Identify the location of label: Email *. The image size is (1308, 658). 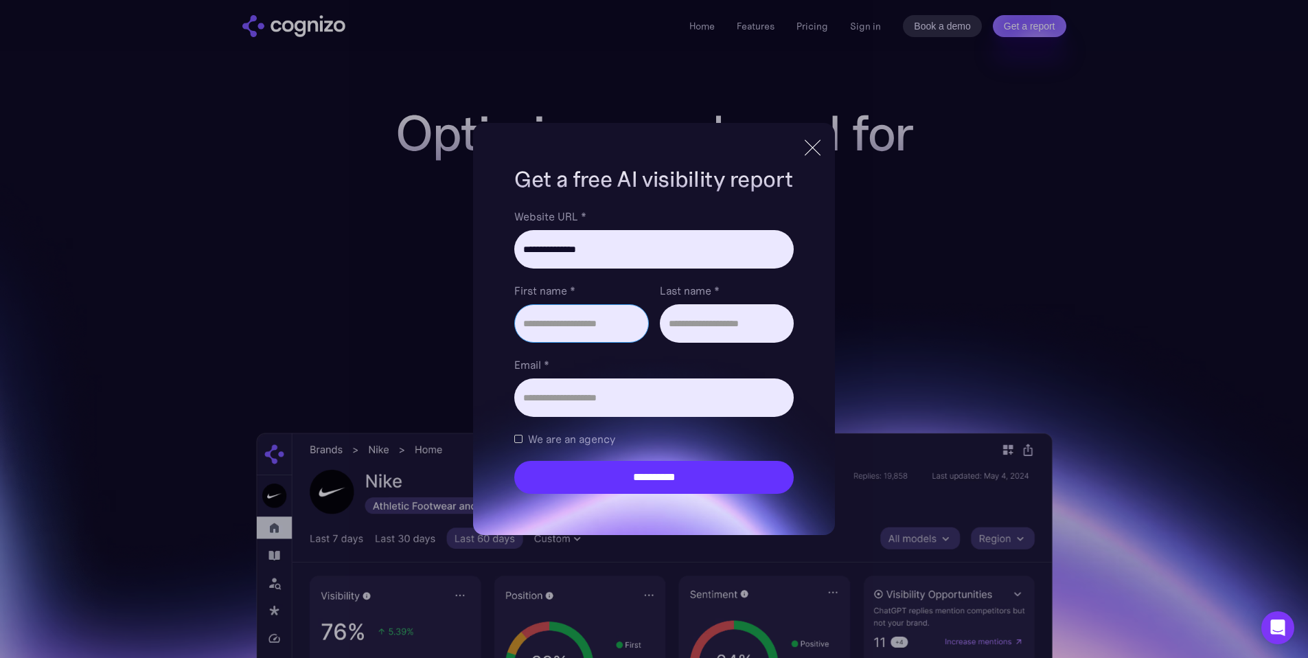
(654, 365).